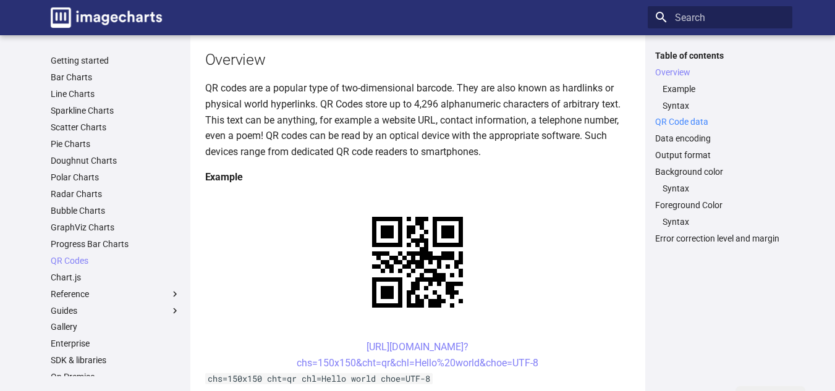 The height and width of the screenshot is (391, 835). What do you see at coordinates (720, 172) in the screenshot?
I see `a: Background color` at bounding box center [720, 172].